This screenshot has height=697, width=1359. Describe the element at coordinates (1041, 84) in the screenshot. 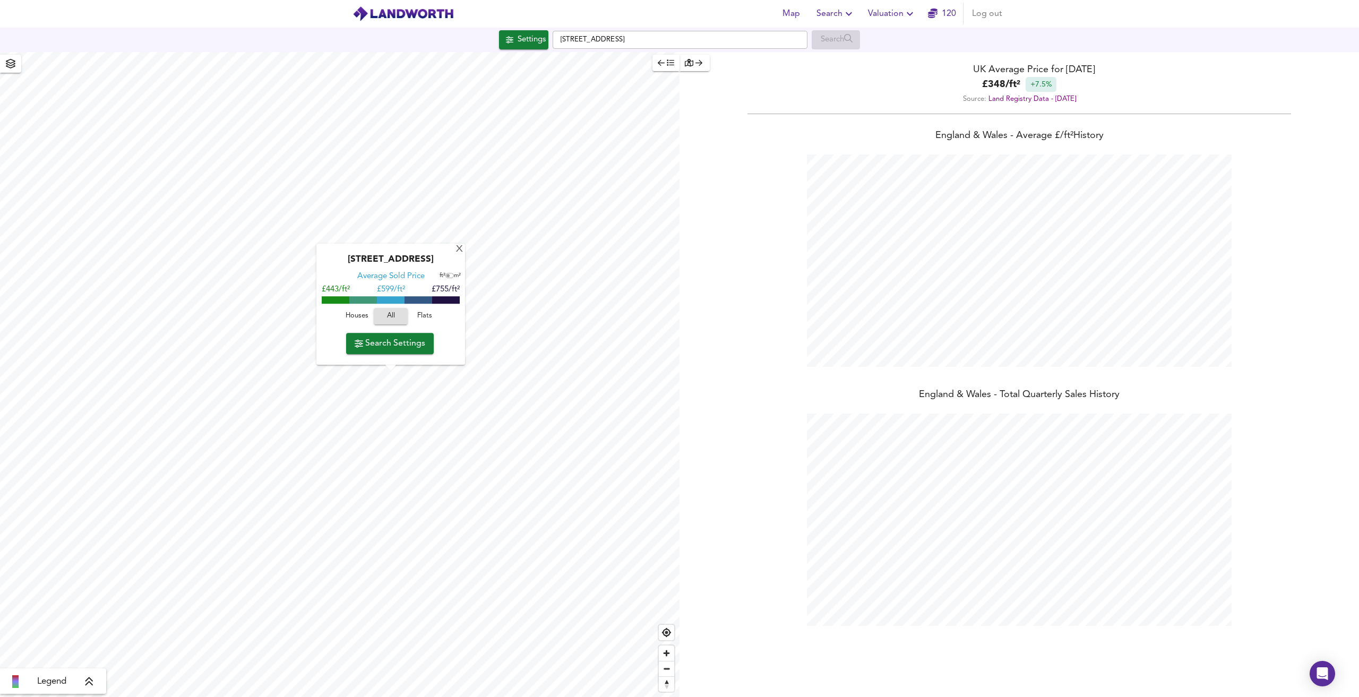

I see `div: +7.5%` at that location.